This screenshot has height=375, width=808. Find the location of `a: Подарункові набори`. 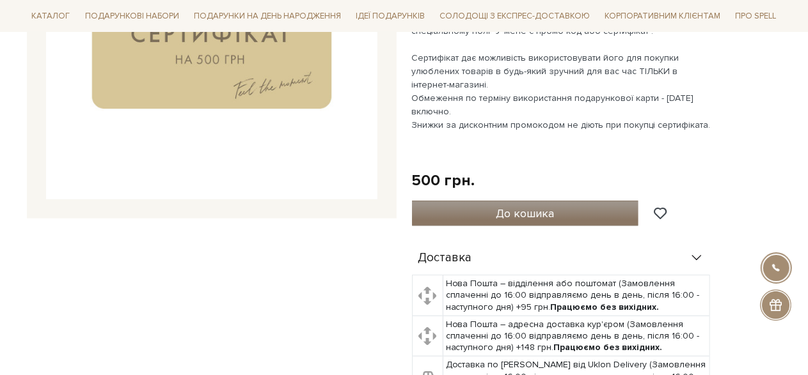

a: Подарункові набори is located at coordinates (132, 16).